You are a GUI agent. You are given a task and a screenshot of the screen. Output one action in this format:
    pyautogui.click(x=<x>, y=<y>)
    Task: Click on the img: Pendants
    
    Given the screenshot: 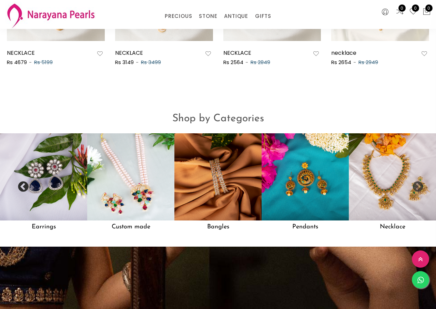 What is the action you would take?
    pyautogui.click(x=305, y=177)
    